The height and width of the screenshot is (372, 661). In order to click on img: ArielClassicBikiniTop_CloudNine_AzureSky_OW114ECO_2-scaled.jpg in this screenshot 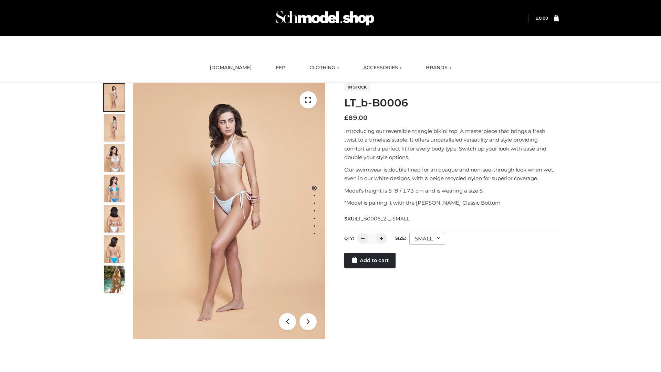, I will do `click(114, 128)`.